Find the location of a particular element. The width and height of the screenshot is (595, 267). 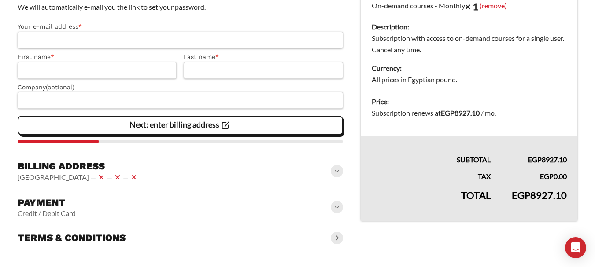

h3: Terms & conditions is located at coordinates (71, 238).